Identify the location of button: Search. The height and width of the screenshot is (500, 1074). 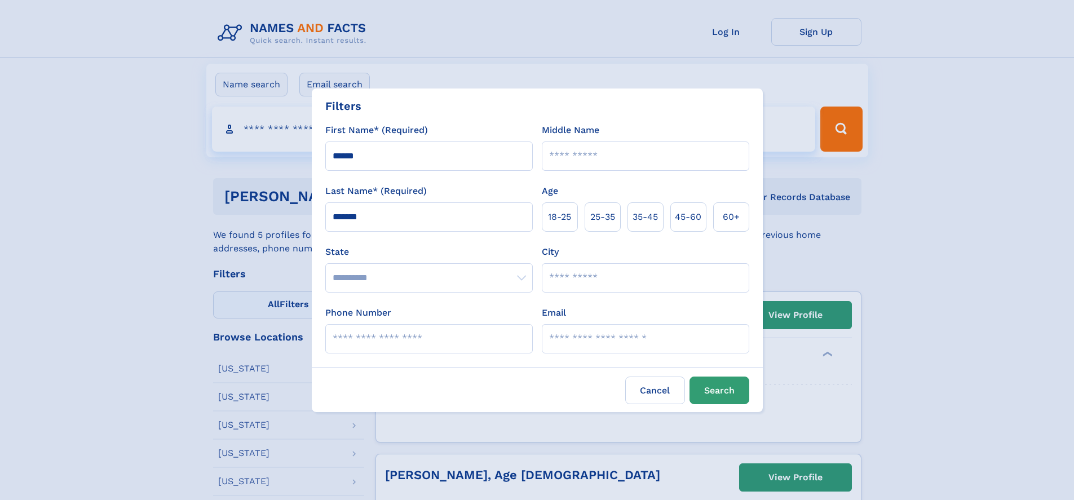
(720, 390).